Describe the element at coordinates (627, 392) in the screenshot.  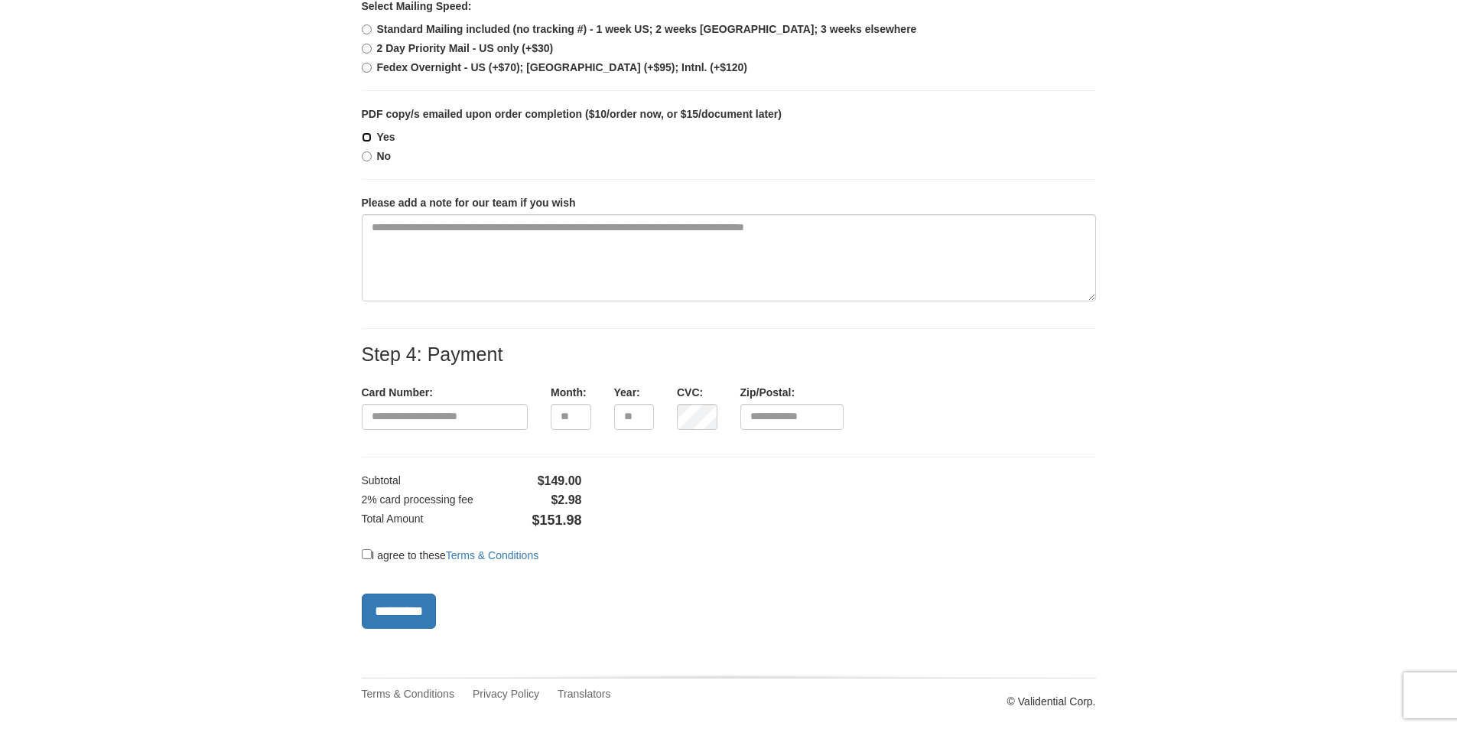
I see `label: Year:` at that location.